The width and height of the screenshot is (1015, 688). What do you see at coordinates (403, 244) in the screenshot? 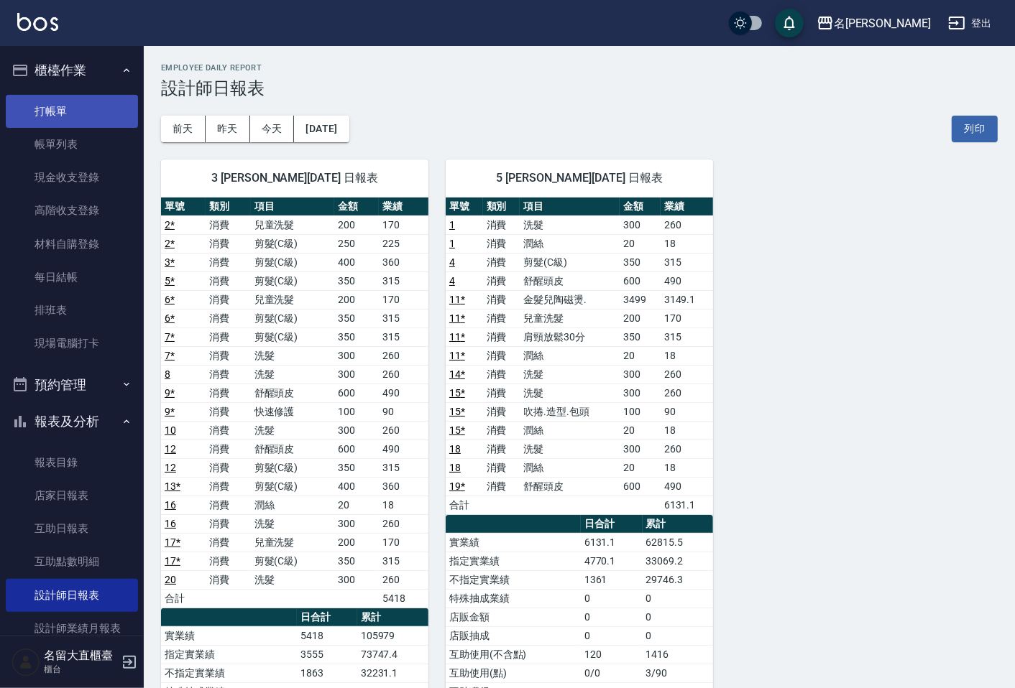
I see `td: 225` at bounding box center [403, 244].